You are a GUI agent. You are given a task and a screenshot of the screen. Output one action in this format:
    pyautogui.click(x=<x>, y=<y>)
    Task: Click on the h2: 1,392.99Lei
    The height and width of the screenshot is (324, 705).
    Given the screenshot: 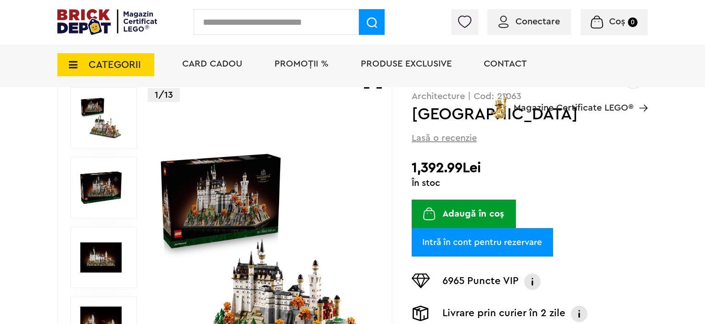 What is the action you would take?
    pyautogui.click(x=530, y=168)
    